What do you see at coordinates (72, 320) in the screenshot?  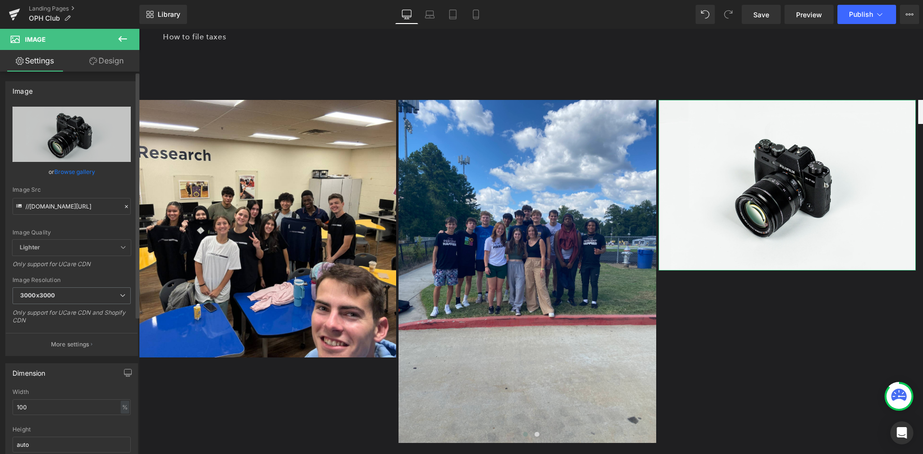 I see `div: Only support for UCare CDN and Shopify CDN` at bounding box center [72, 320].